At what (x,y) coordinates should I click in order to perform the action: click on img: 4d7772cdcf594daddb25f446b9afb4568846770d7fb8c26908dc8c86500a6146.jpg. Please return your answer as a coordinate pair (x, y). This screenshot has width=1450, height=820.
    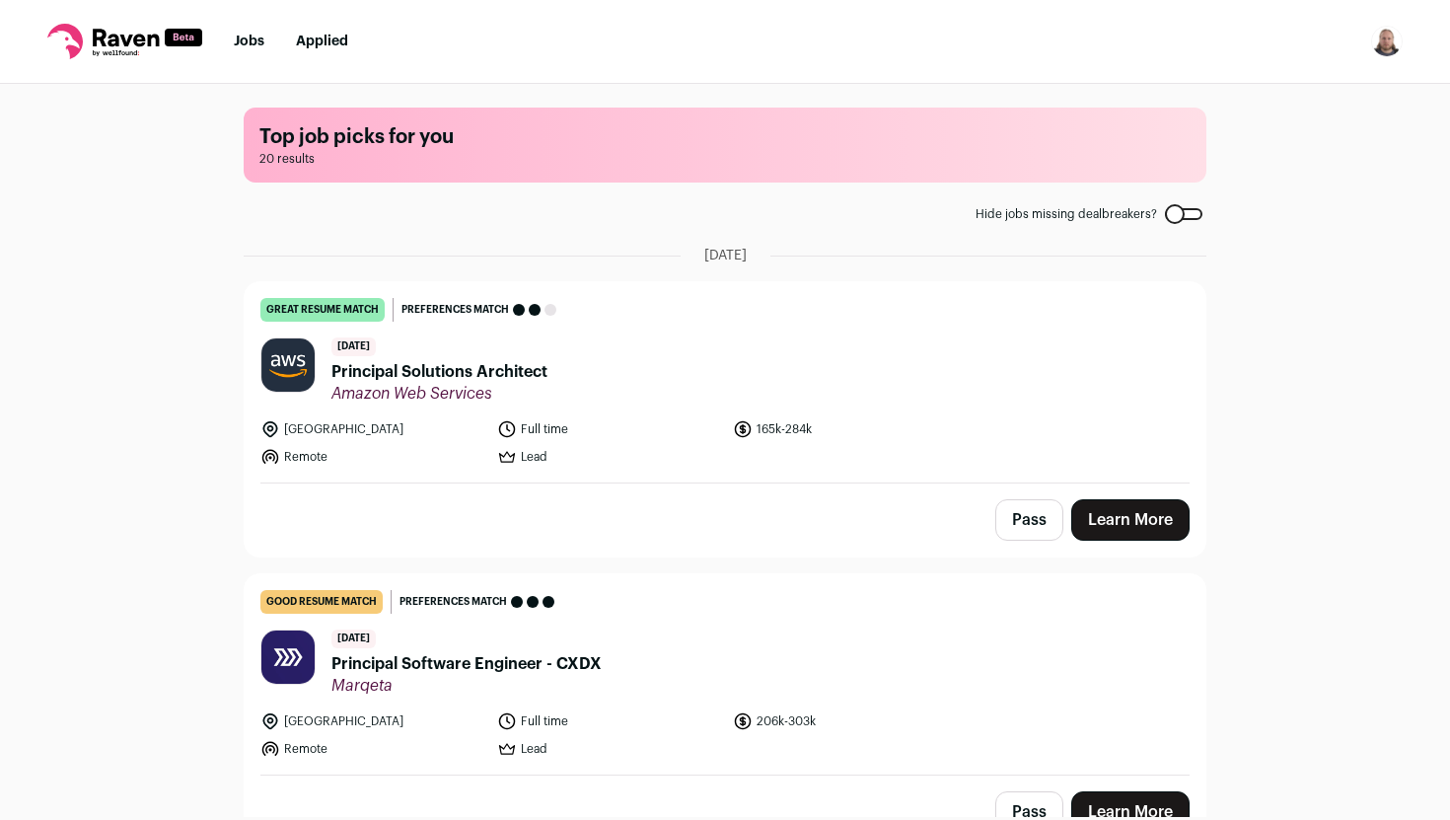
    Looking at the image, I should click on (288, 657).